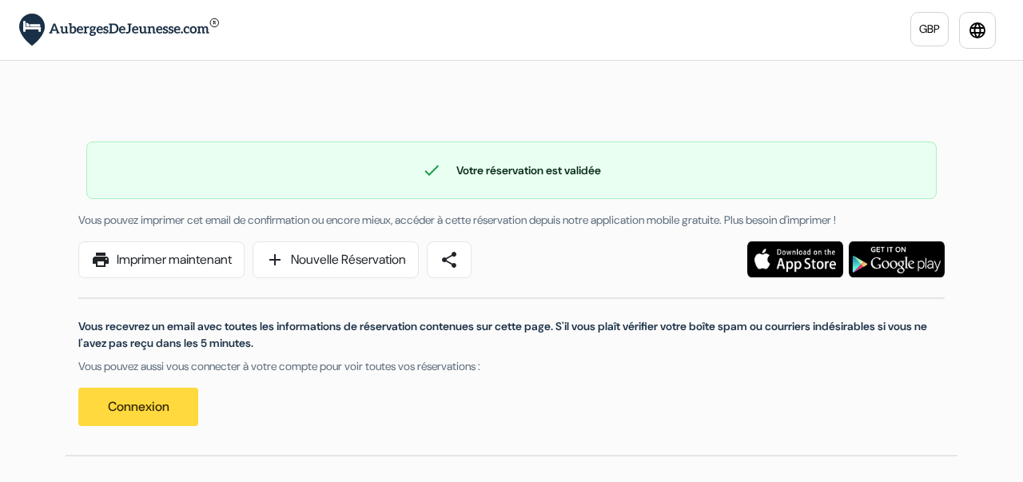 Image resolution: width=1023 pixels, height=482 pixels. What do you see at coordinates (457, 220) in the screenshot?
I see `span: Vous pouvez imprimer cet email de confirmation ou encore mieux, accéder à cette réservation depui...` at bounding box center [457, 220].